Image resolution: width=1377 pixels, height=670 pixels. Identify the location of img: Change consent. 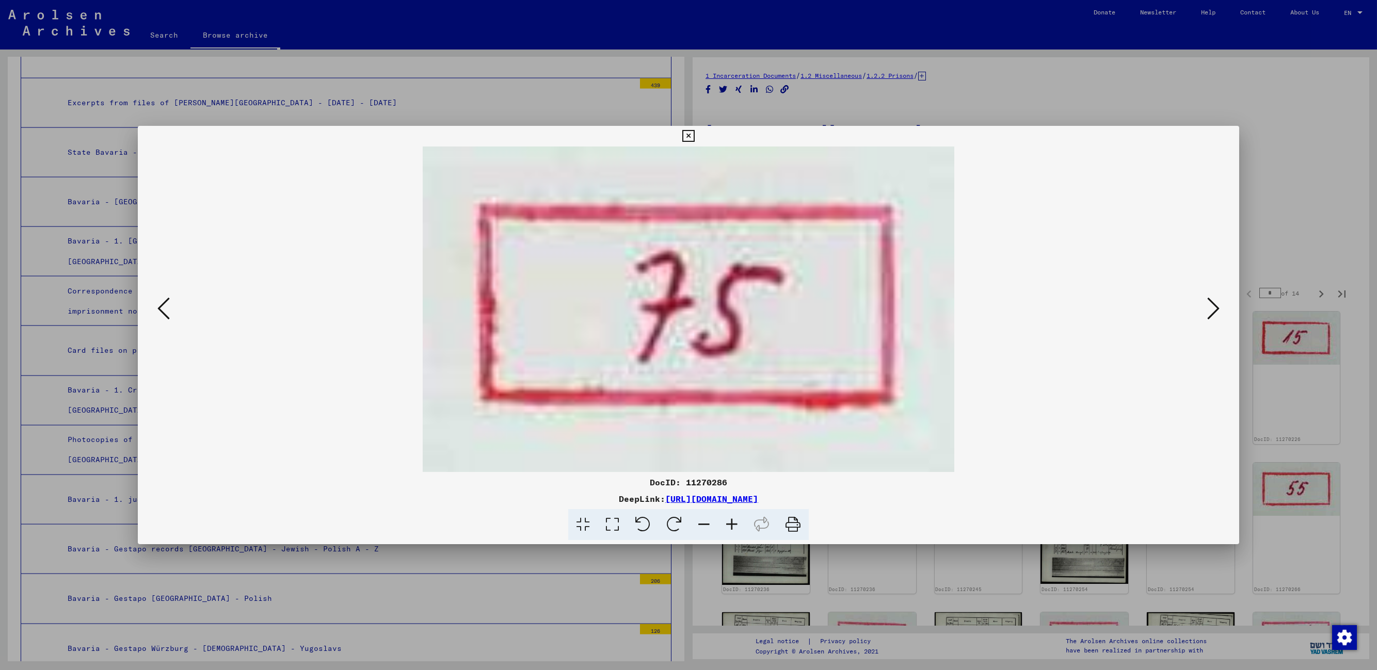
(1345, 638).